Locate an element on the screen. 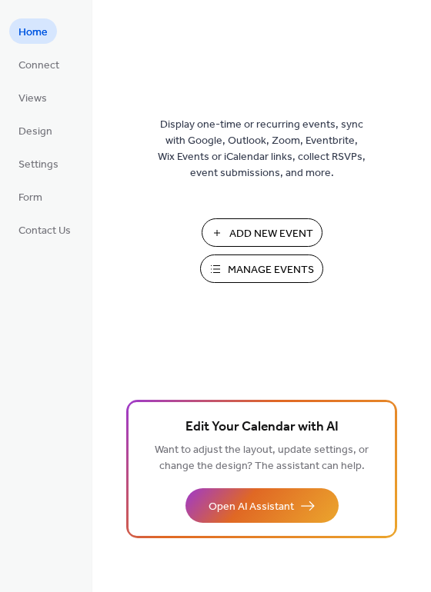  a: Design is located at coordinates (35, 130).